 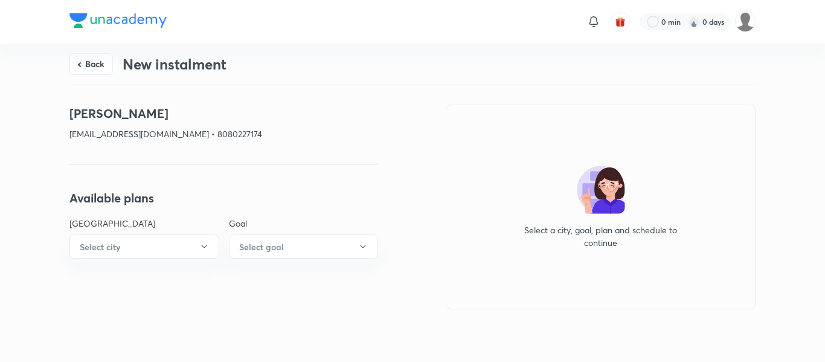 What do you see at coordinates (223, 198) in the screenshot?
I see `h4: Available plans` at bounding box center [223, 198].